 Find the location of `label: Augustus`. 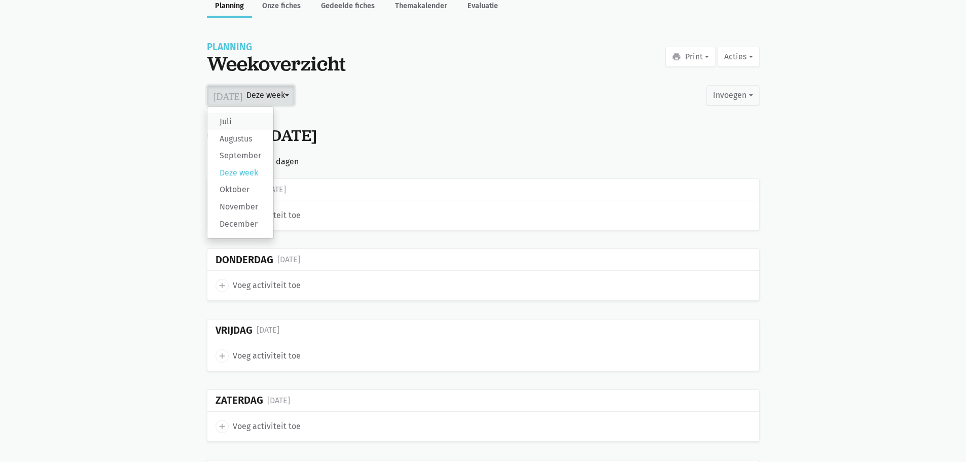

label: Augustus is located at coordinates (240, 139).